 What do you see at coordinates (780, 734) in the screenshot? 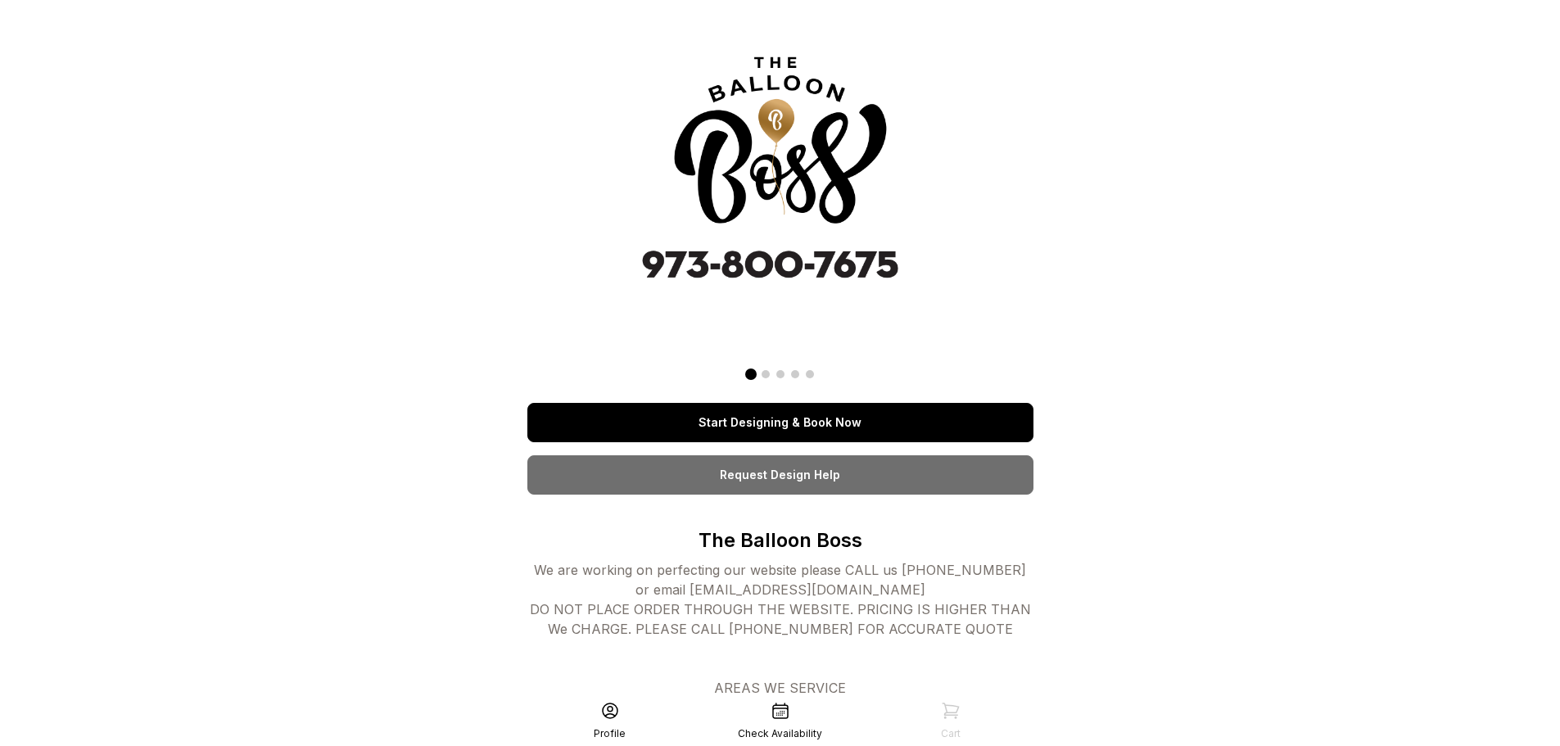
I see `div: Check Availability` at bounding box center [780, 734].